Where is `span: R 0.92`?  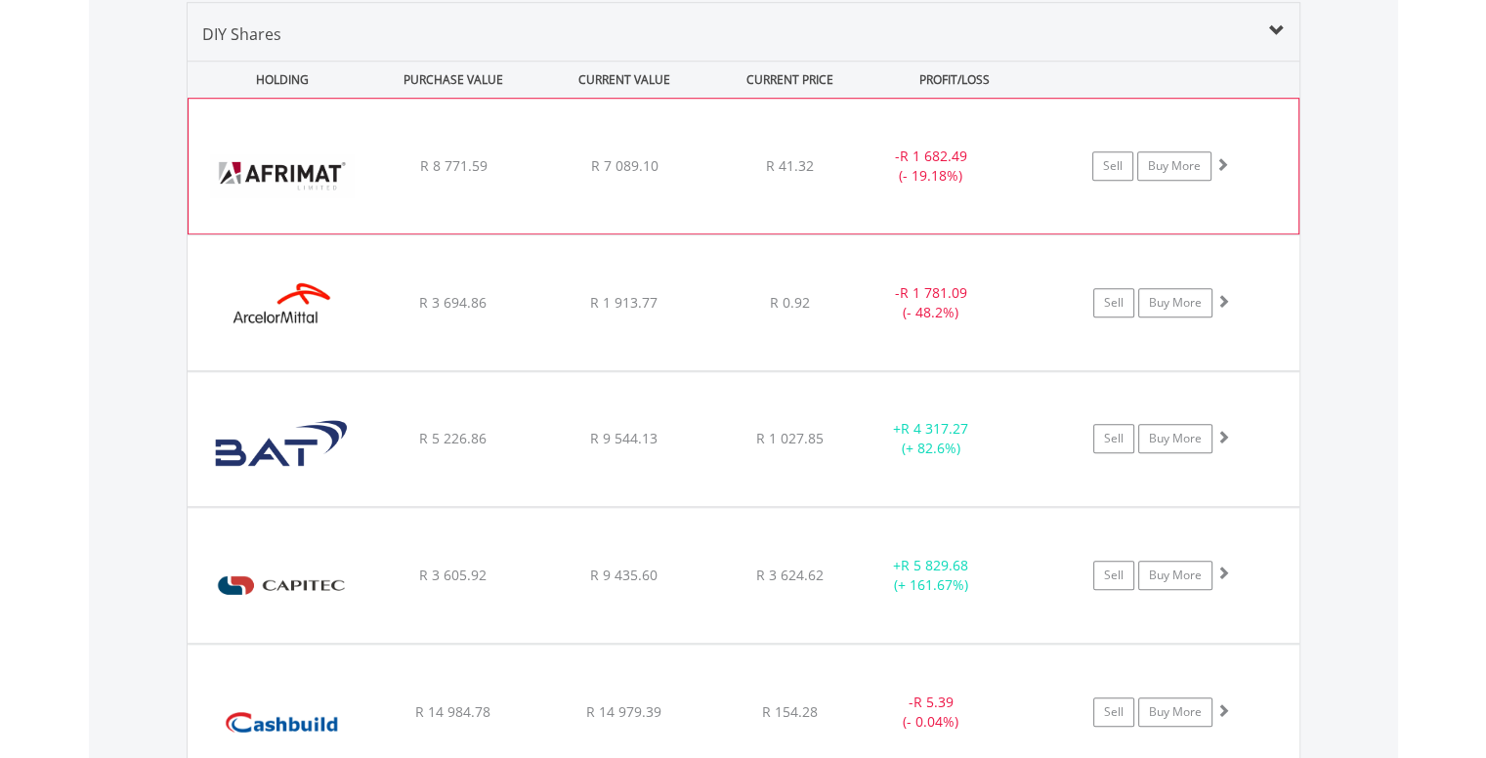 span: R 0.92 is located at coordinates (789, 302).